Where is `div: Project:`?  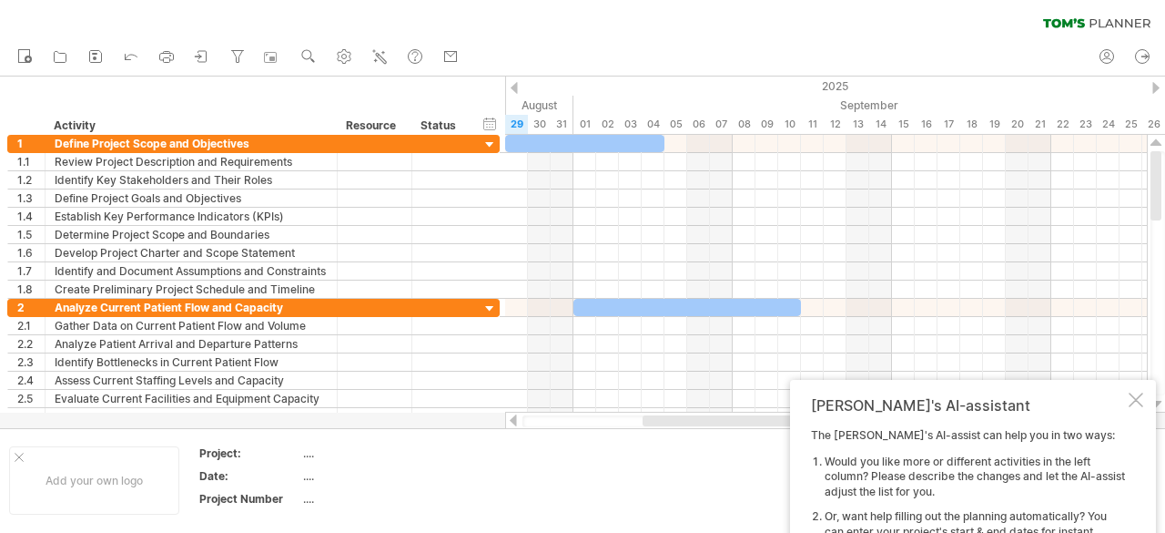
div: Project: is located at coordinates (249, 453).